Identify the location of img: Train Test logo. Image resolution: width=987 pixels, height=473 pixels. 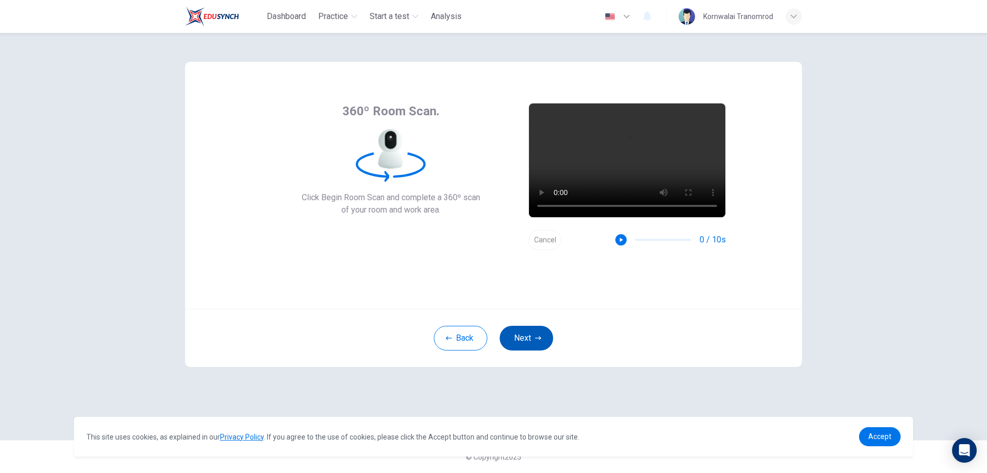
(212, 16).